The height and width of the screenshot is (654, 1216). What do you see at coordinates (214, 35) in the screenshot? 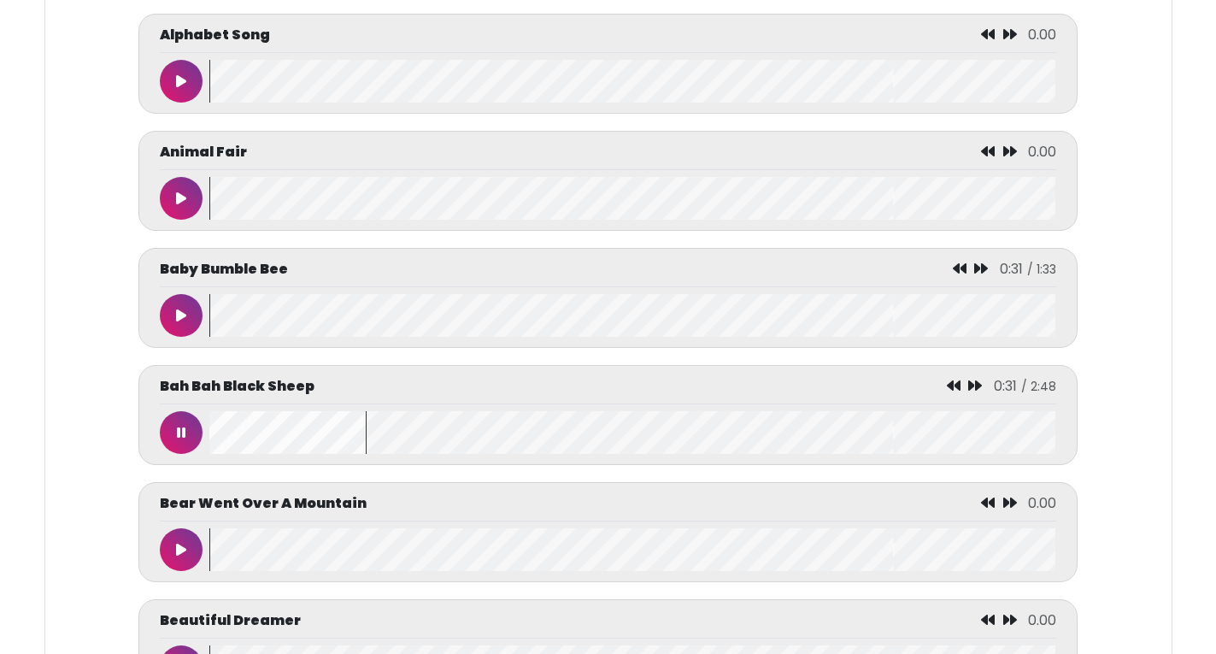
I see `p: Alphabet Song` at bounding box center [214, 35].